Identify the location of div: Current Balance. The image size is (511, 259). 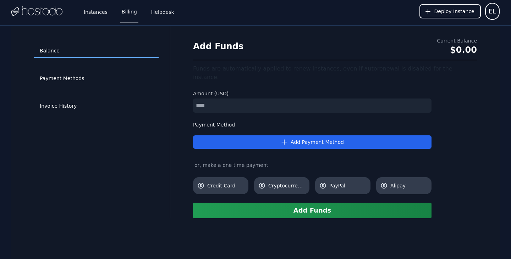
(457, 41).